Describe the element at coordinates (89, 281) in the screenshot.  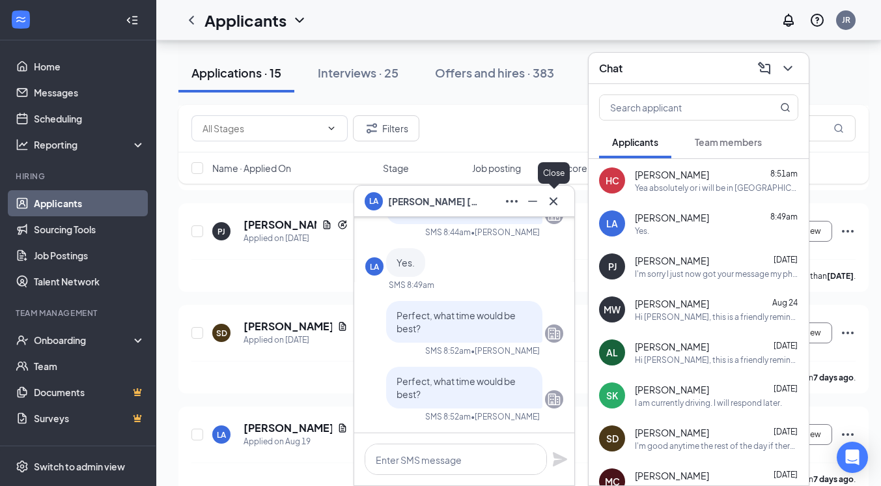
I see `a: Talent Network` at that location.